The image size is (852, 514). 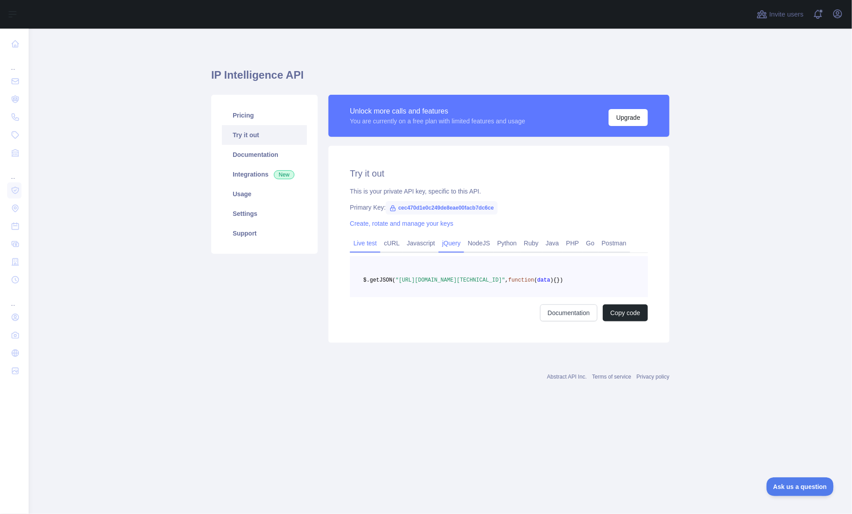 I want to click on a: Pricing, so click(x=264, y=115).